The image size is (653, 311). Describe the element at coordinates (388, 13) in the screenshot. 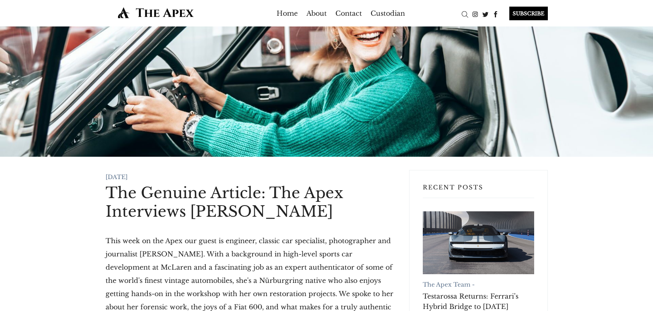

I see `a: Custodian` at that location.